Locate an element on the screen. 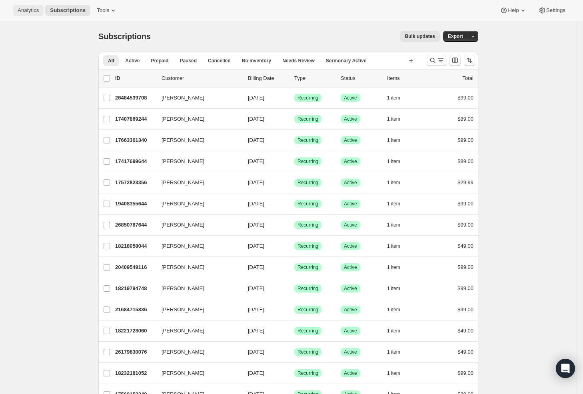 The height and width of the screenshot is (394, 583). button: Settings is located at coordinates (552, 10).